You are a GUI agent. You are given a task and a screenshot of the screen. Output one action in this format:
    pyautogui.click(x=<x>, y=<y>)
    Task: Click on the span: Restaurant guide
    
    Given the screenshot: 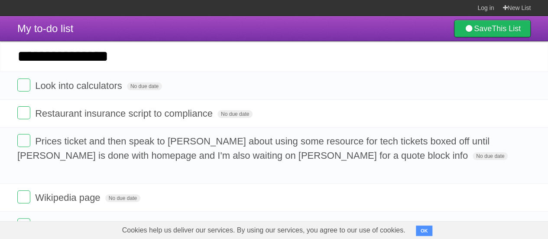 What is the action you would take?
    pyautogui.click(x=72, y=225)
    